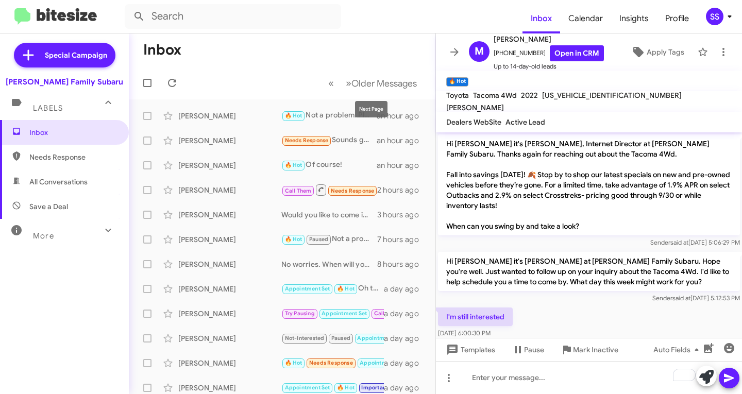  Describe the element at coordinates (677, 19) in the screenshot. I see `a: Profile` at that location.